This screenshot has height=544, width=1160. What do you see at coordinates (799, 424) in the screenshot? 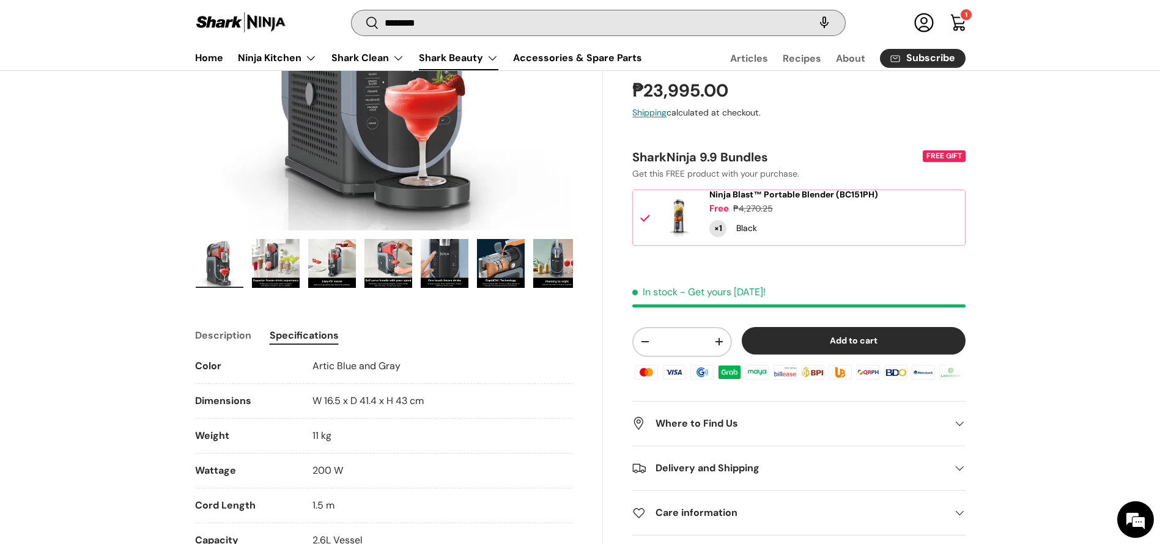
I see `summary: Where to Find Us` at bounding box center [799, 424].